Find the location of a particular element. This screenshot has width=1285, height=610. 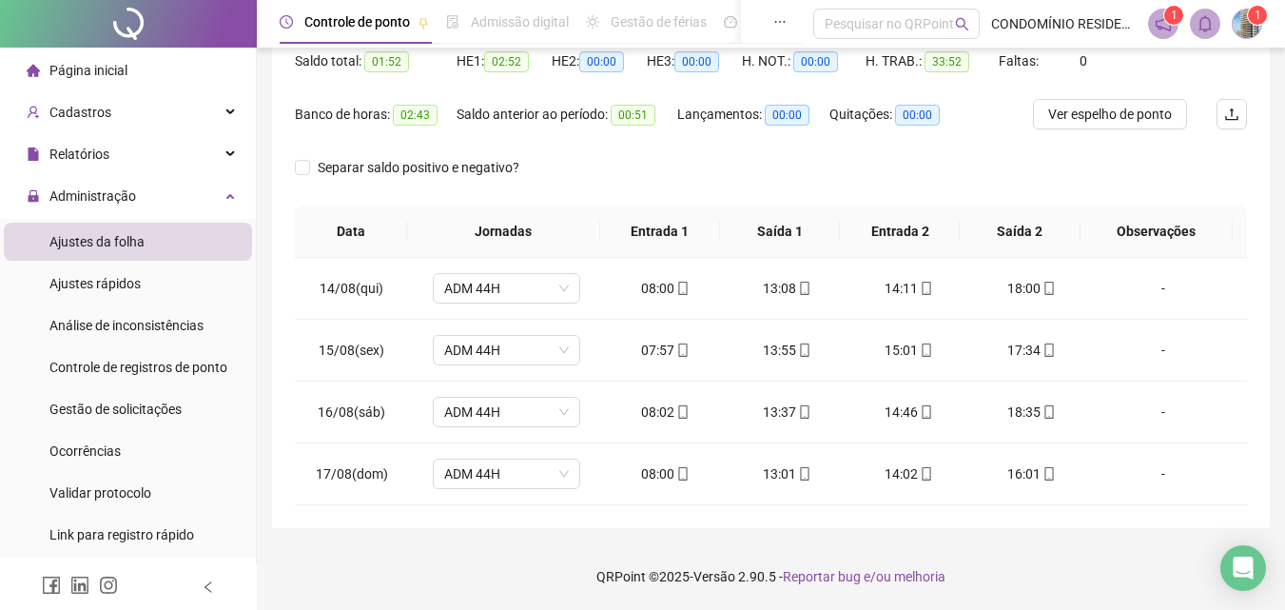

span: Reportar bug e/ou melhoria is located at coordinates (863, 576).